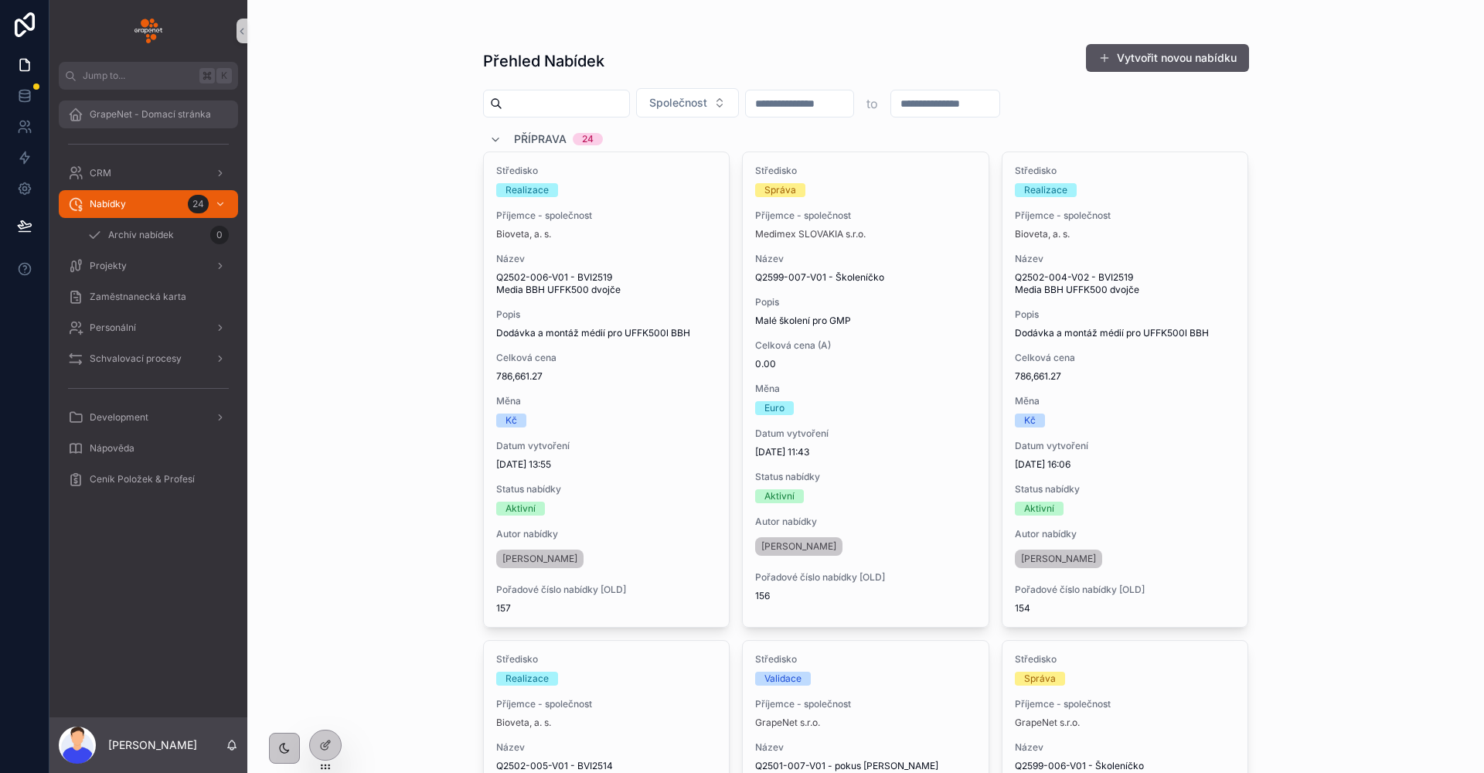  I want to click on a: GrapeNet s.r.o., so click(1048, 723).